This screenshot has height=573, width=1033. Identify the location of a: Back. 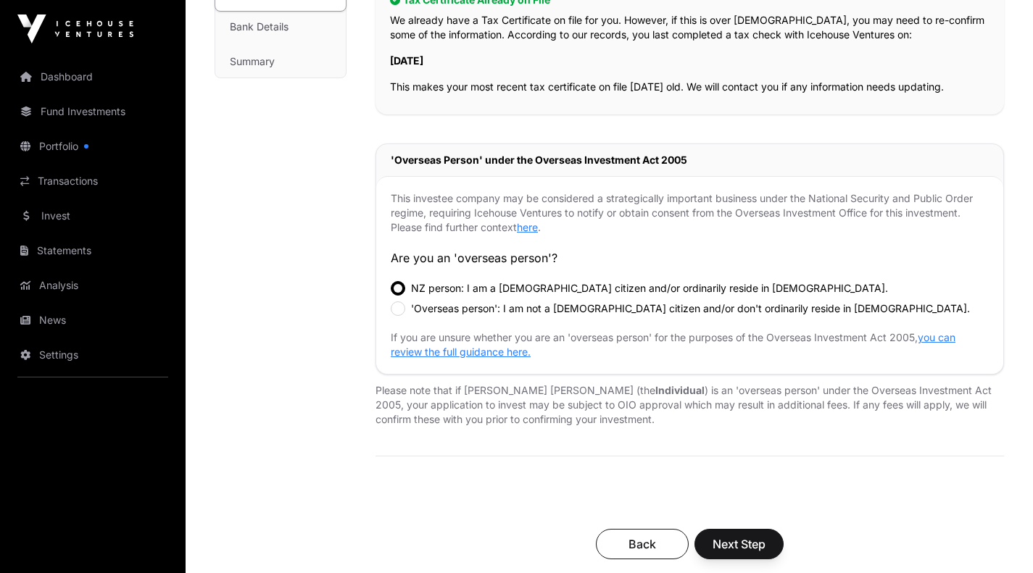
(642, 544).